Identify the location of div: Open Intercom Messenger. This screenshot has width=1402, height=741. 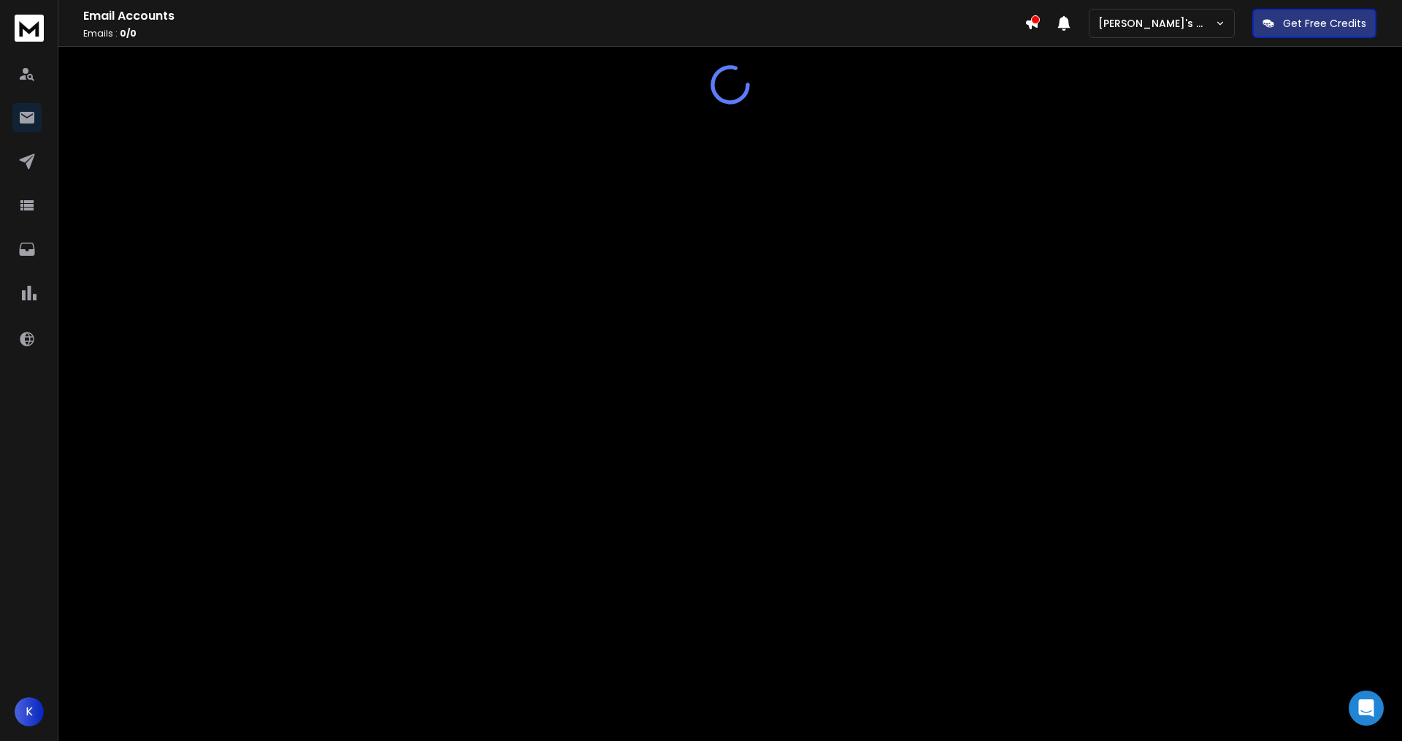
(1366, 708).